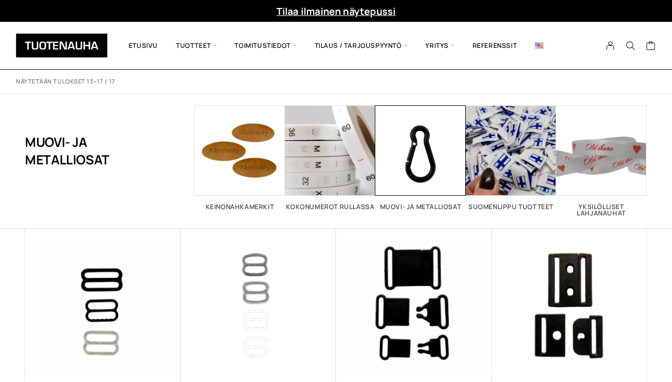  What do you see at coordinates (336, 11) in the screenshot?
I see `a: Tilaa ilmainen näytepussi` at bounding box center [336, 11].